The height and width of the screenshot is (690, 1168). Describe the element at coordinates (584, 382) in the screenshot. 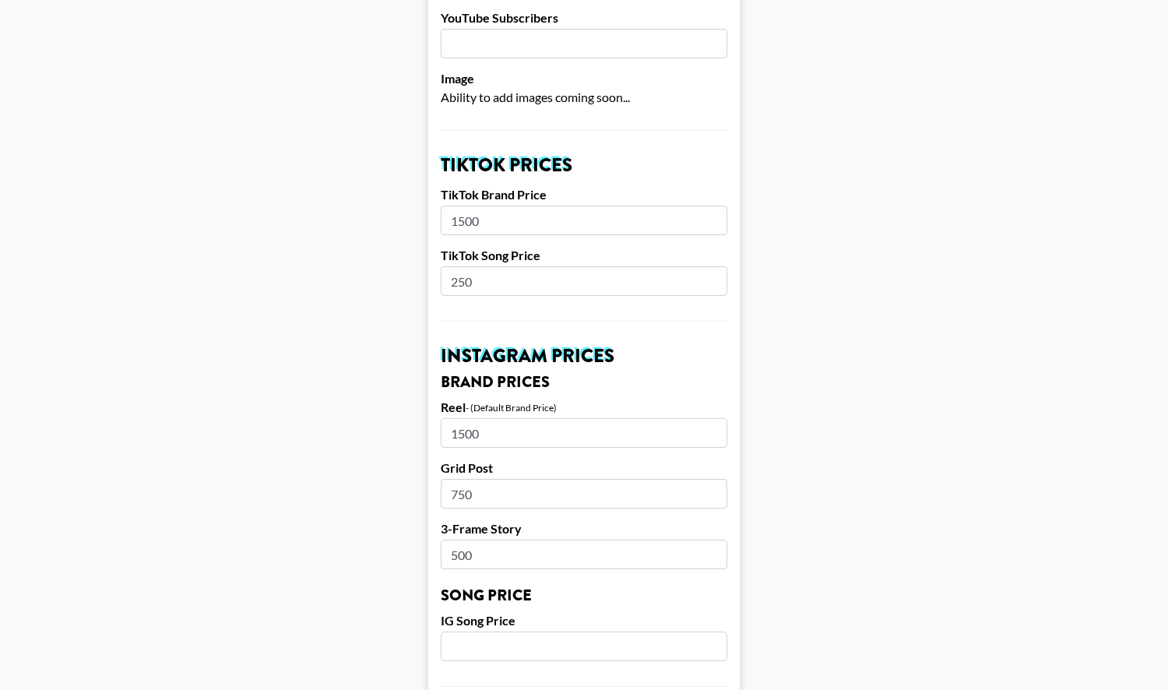

I see `h3: Brand Prices` at that location.